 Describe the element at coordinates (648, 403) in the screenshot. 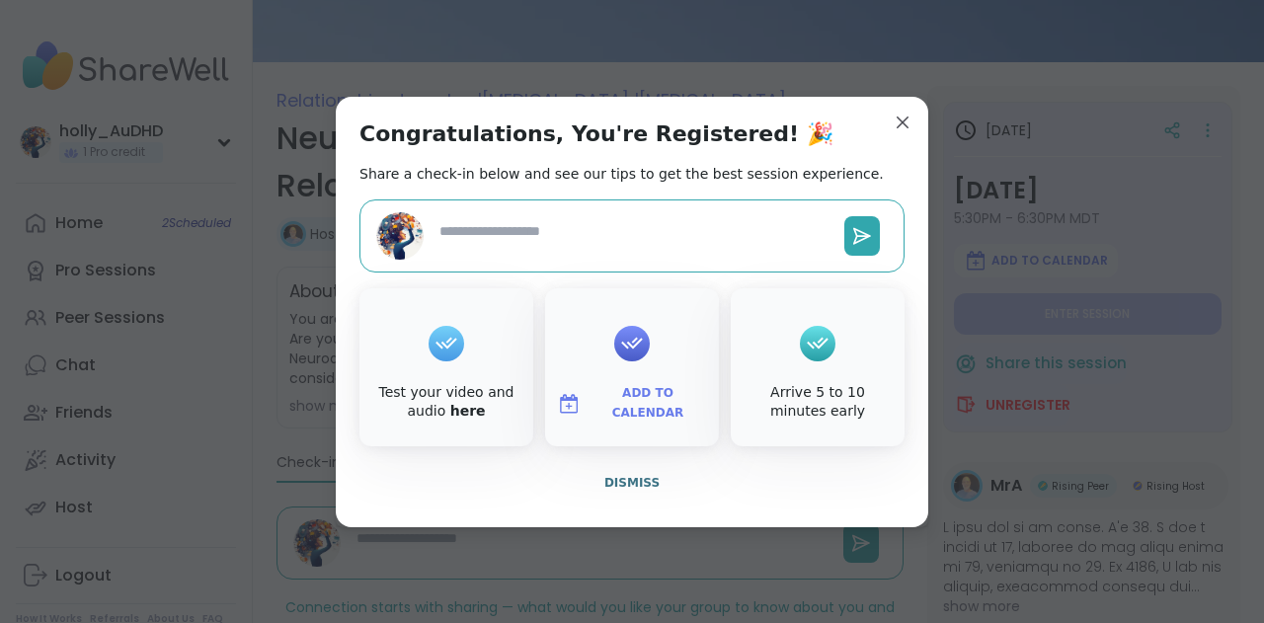

I see `span: Add to Calendar` at that location.